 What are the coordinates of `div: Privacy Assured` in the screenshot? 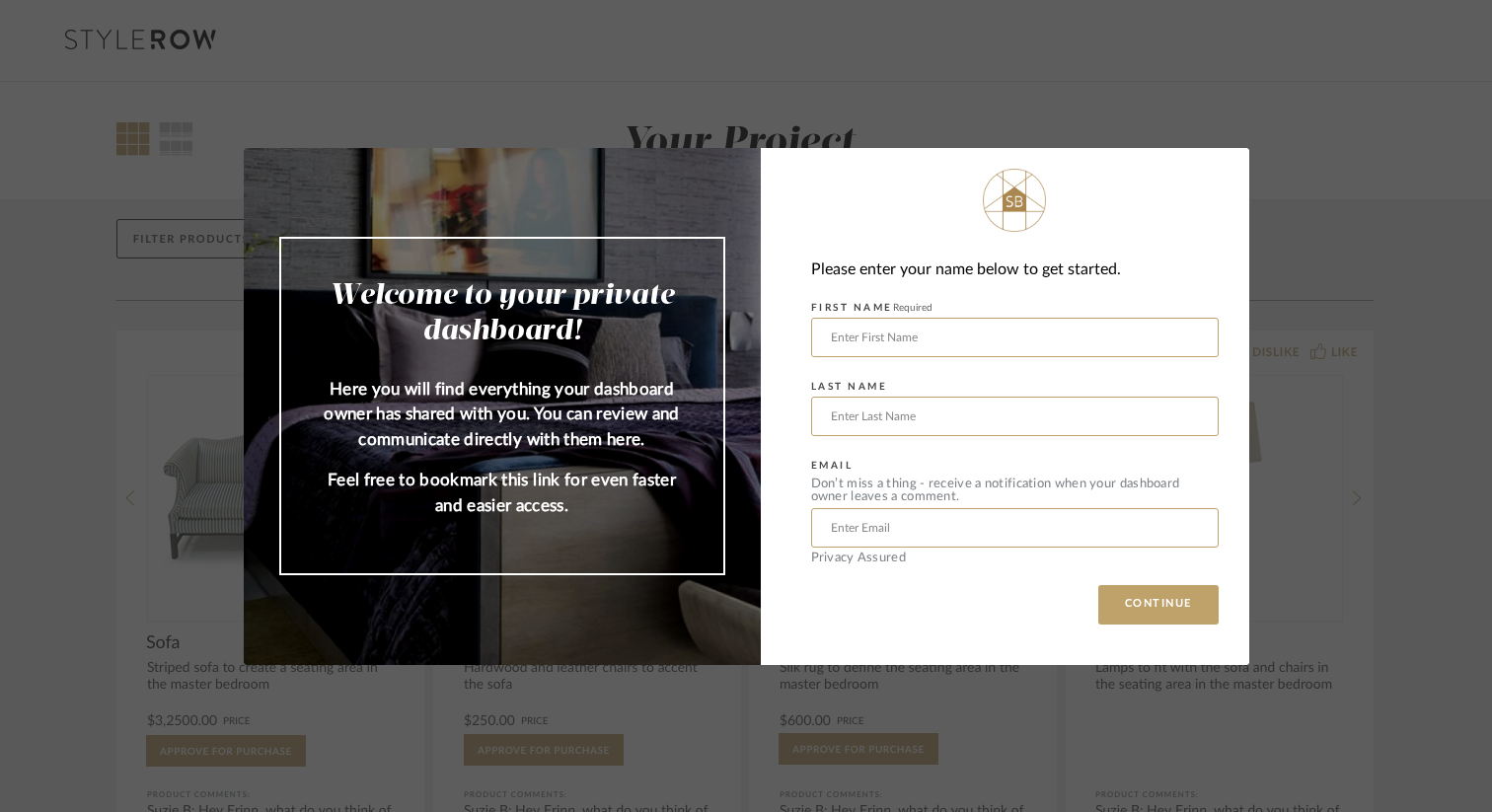 It's located at (1014, 558).